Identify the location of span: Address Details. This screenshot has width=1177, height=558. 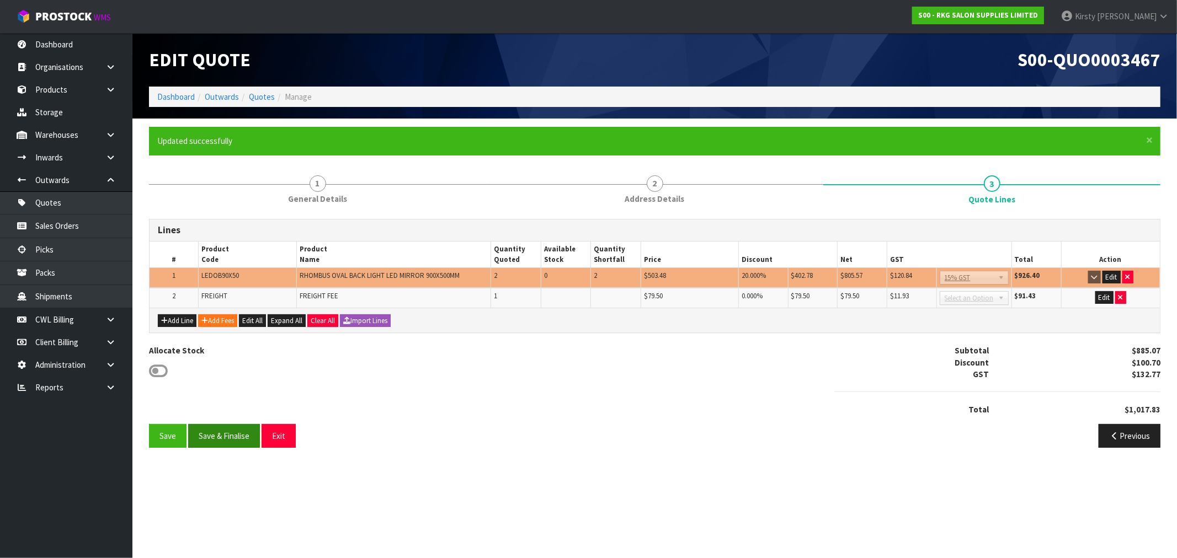
(655, 199).